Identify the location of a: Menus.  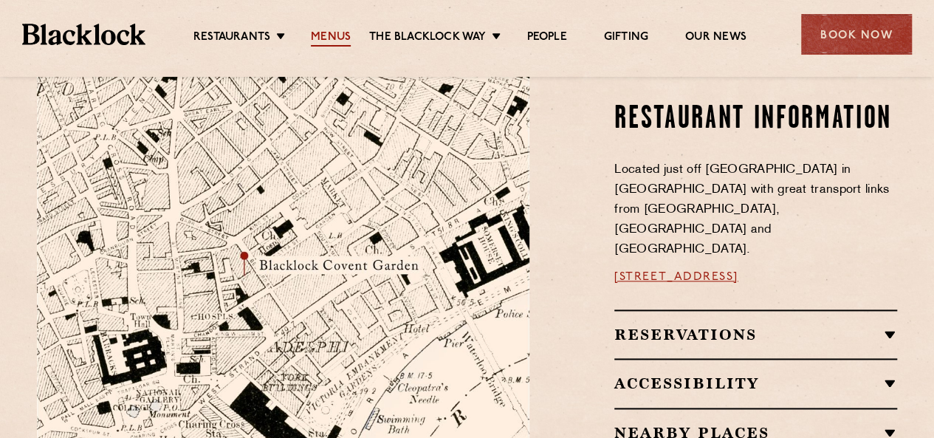
(331, 38).